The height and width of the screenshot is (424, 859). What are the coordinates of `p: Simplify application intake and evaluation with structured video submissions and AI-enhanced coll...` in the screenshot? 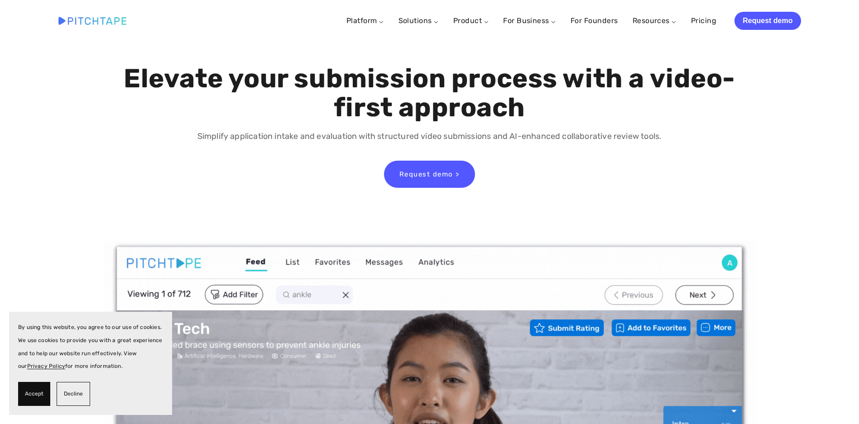 It's located at (429, 136).